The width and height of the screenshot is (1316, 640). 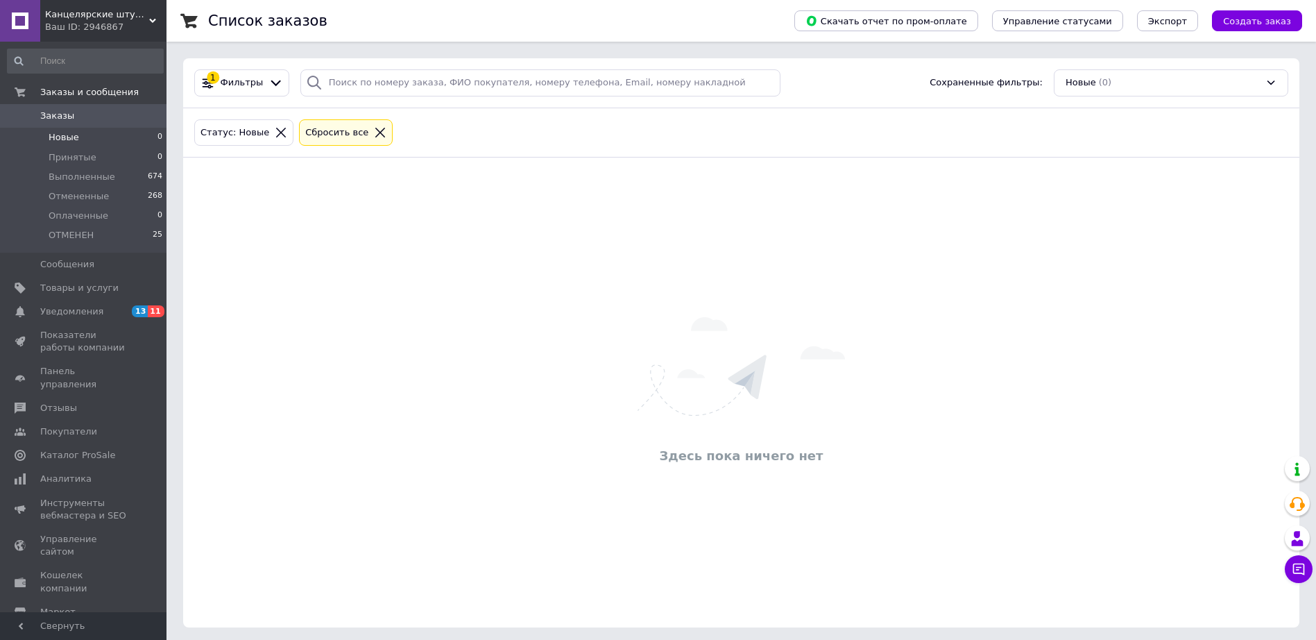 I want to click on span: 11, so click(x=155, y=311).